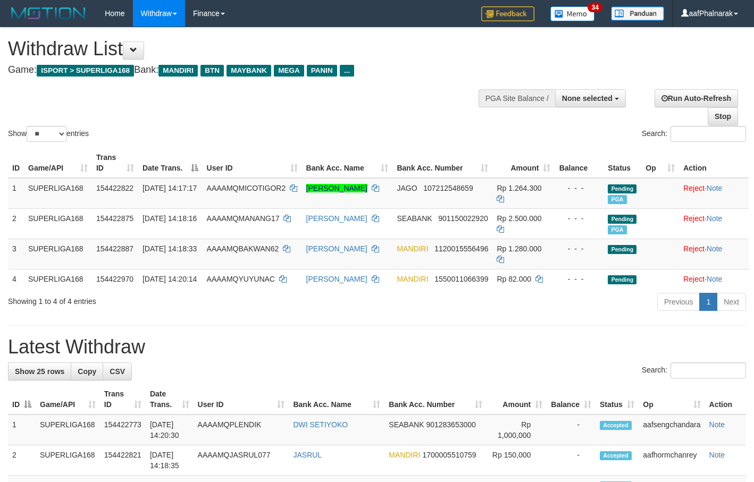 This screenshot has width=754, height=482. Describe the element at coordinates (39, 372) in the screenshot. I see `span: Show 25 rows` at that location.